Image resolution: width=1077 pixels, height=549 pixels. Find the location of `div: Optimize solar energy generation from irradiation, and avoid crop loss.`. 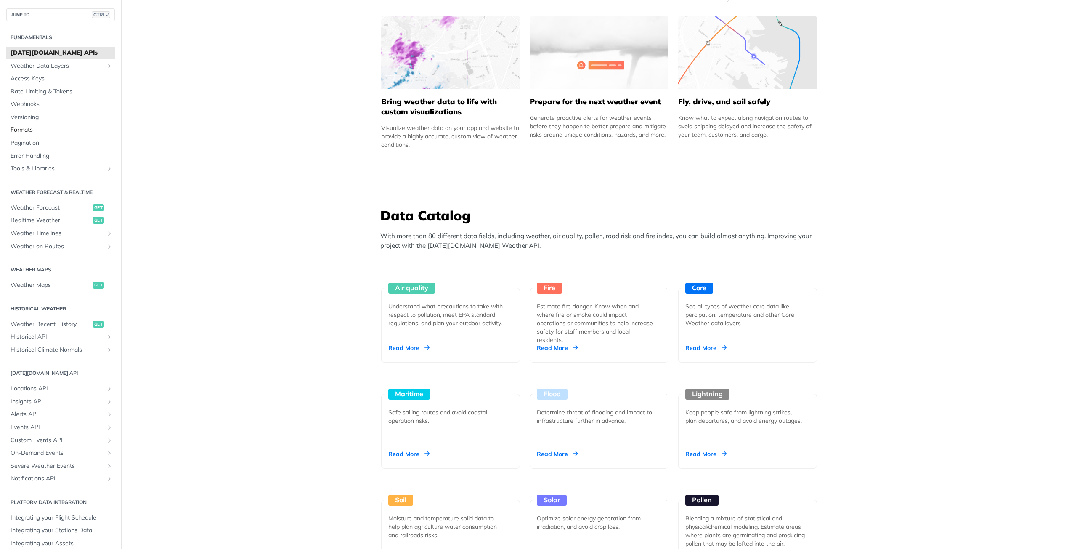

div: Optimize solar energy generation from irradiation, and avoid crop loss. is located at coordinates (596, 522).